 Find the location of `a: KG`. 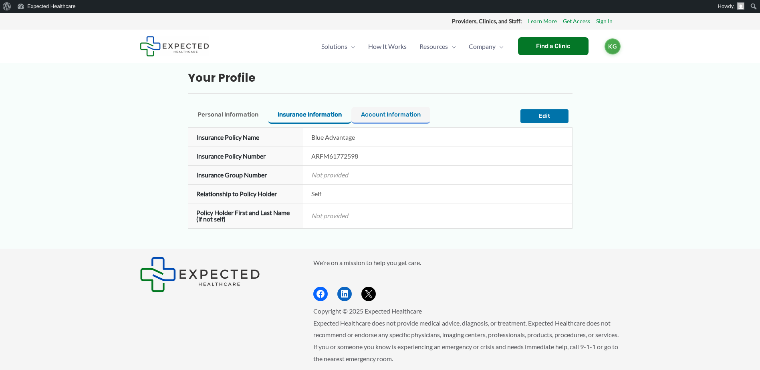

a: KG is located at coordinates (612, 46).